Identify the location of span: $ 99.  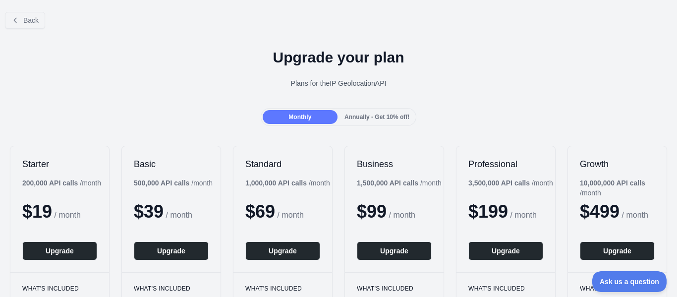
(372, 211).